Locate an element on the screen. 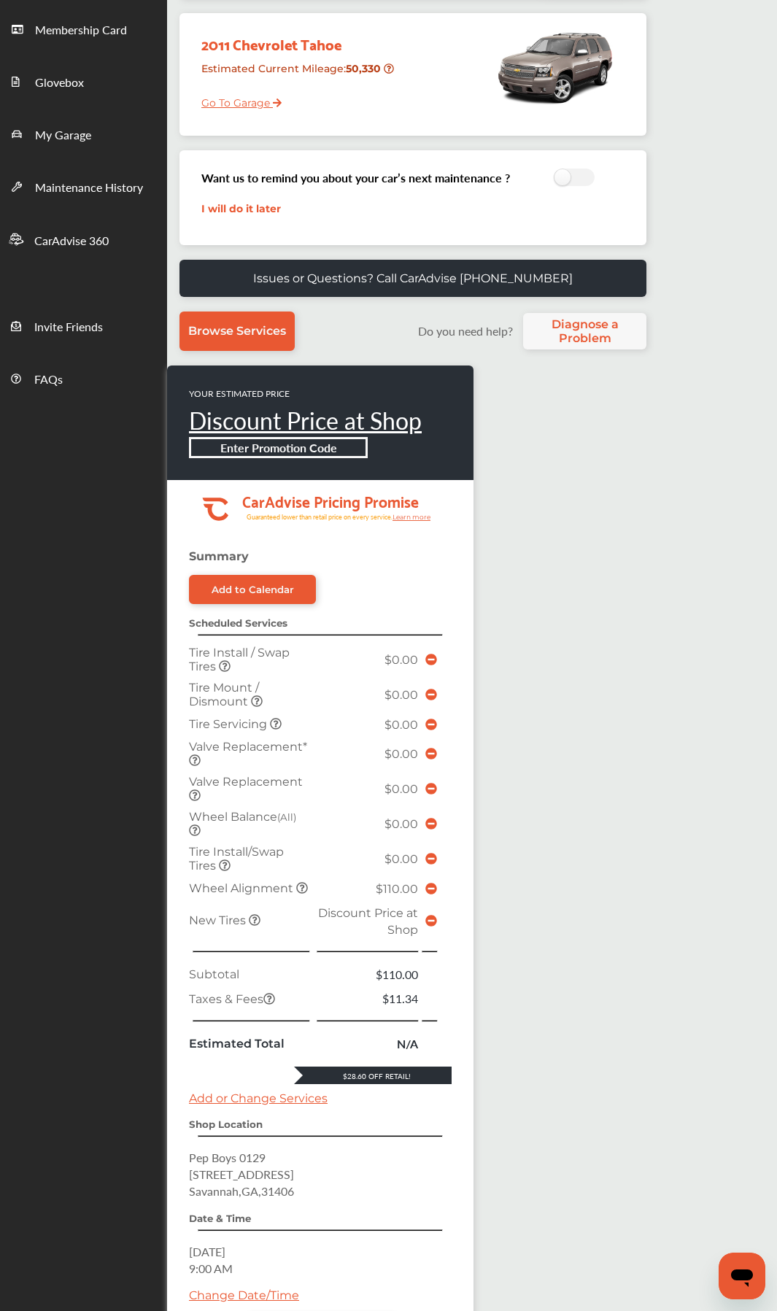  span: 9:00 AM is located at coordinates (211, 1268).